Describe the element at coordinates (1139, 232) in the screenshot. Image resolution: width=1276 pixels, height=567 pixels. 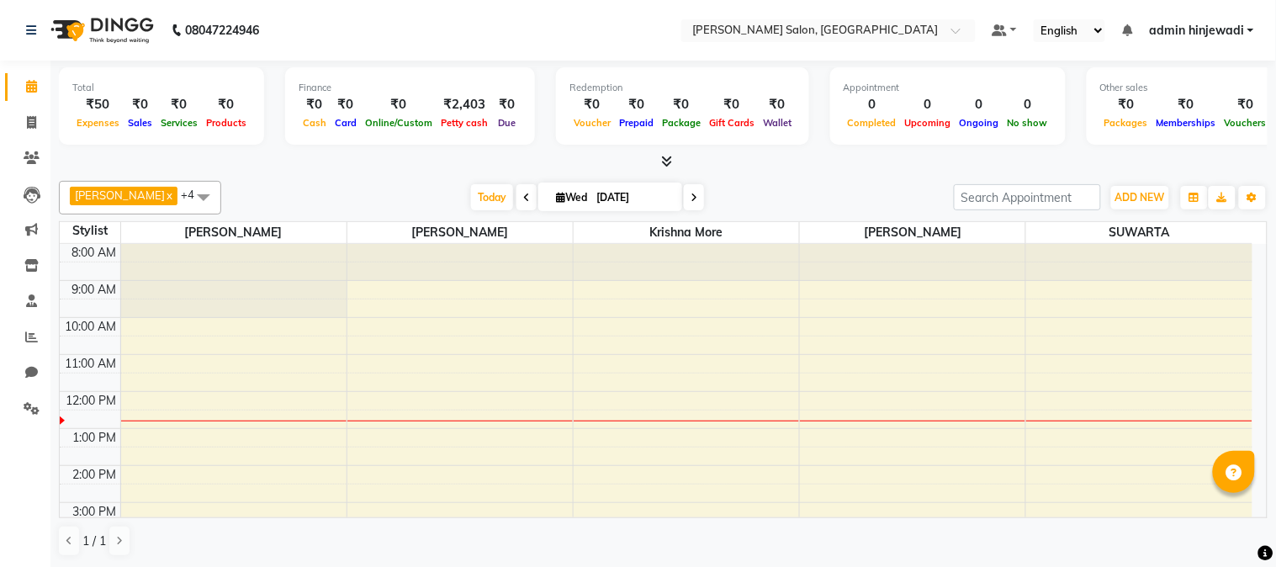
I see `span: SUWARTA` at that location.